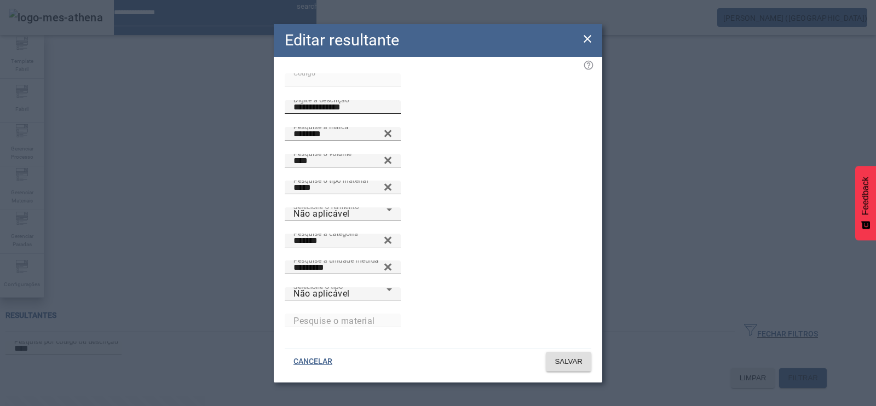 This screenshot has height=406, width=876. What do you see at coordinates (334, 320) in the screenshot?
I see `mat-label: Pesquise o material` at bounding box center [334, 320].